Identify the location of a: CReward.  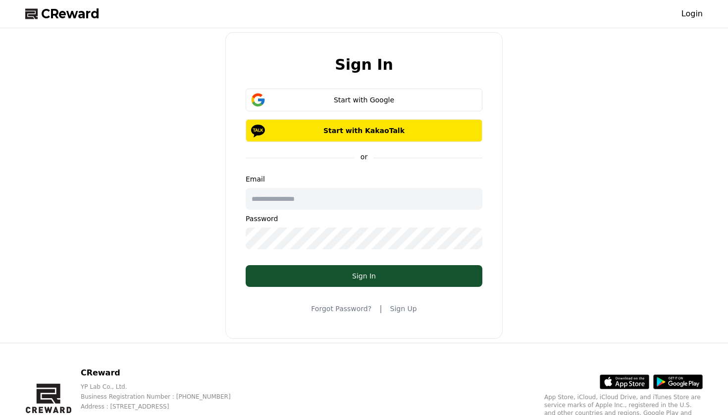
(62, 14).